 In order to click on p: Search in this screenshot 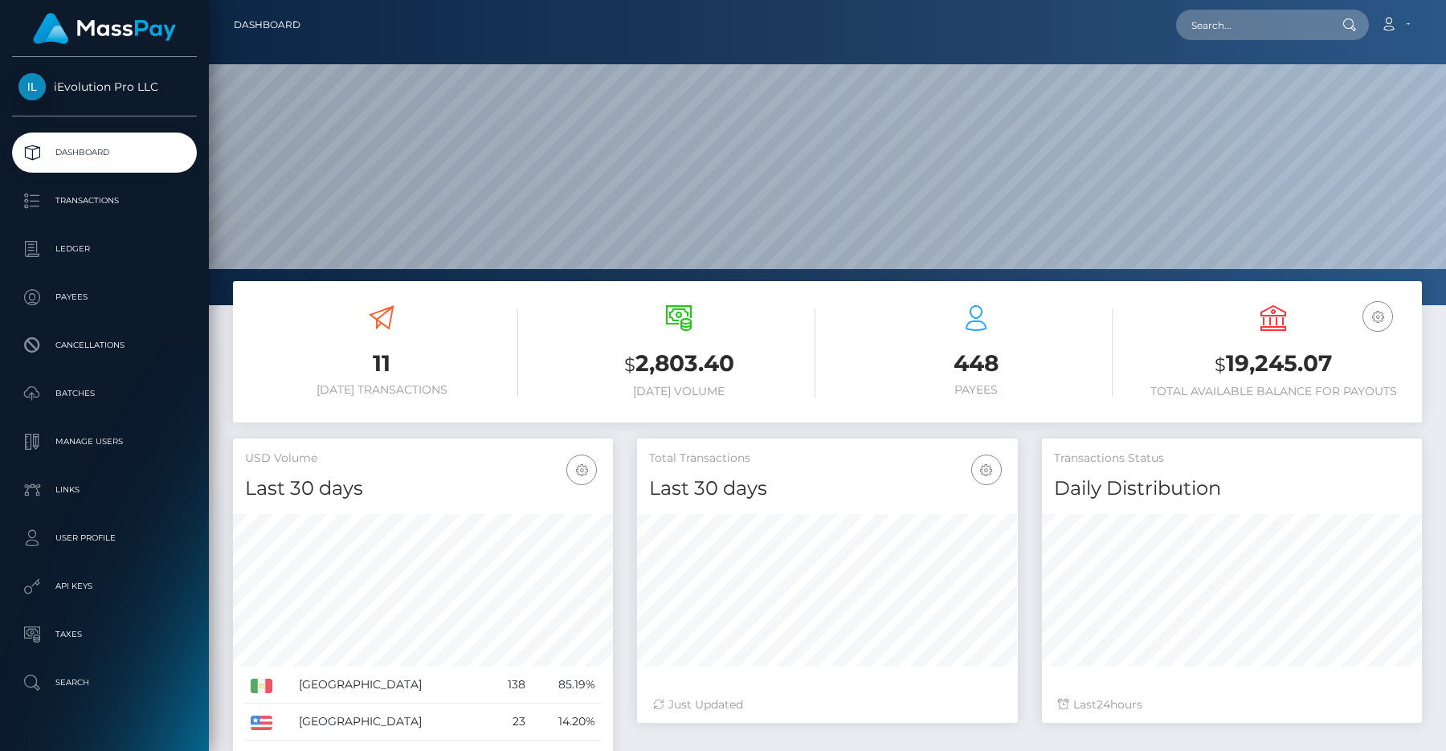, I will do `click(104, 683)`.